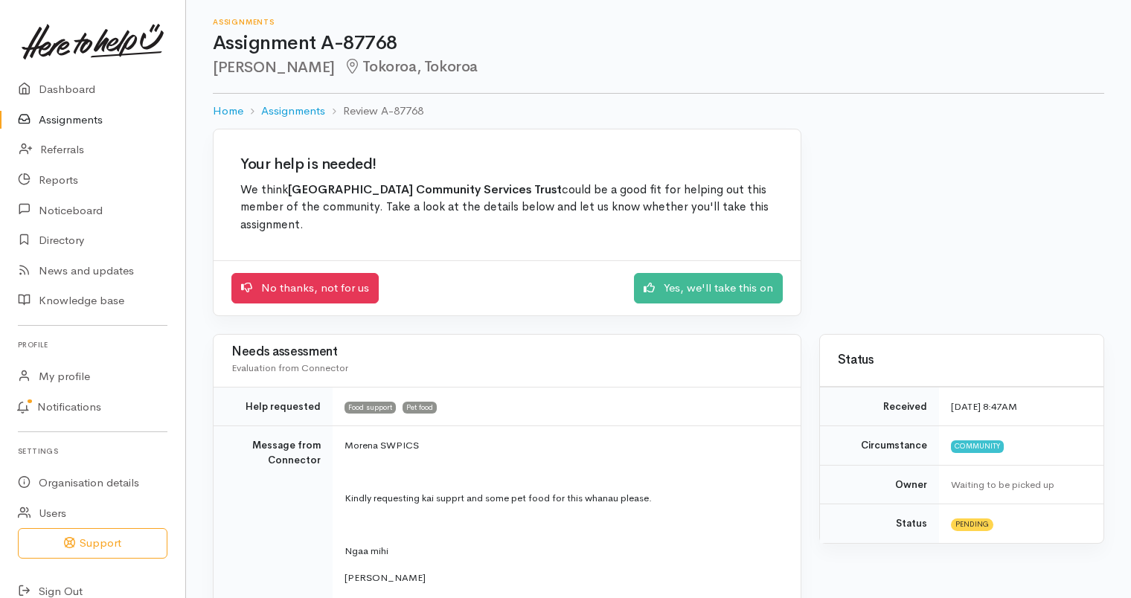 The height and width of the screenshot is (598, 1131). Describe the element at coordinates (411, 66) in the screenshot. I see `span: Tokoroa, Tokoroa` at that location.